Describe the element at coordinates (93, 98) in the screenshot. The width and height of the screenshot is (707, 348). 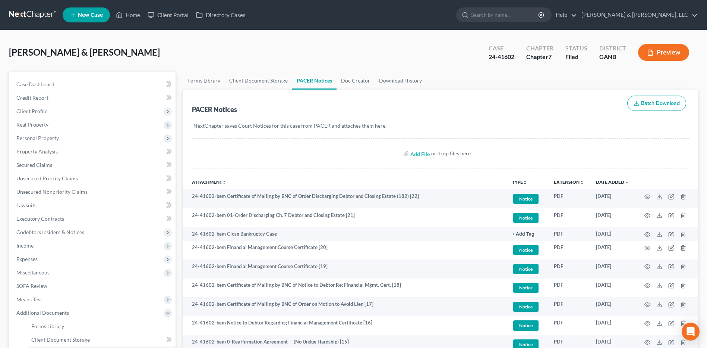
I see `a: Credit Report` at that location.